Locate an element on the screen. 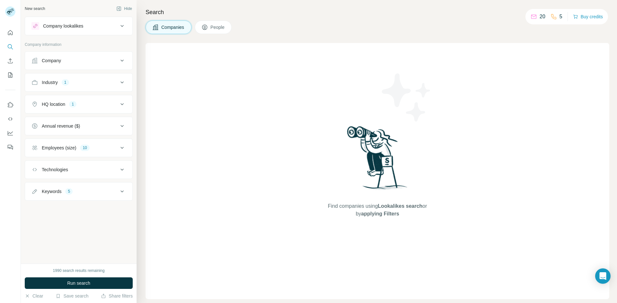  p: Company information is located at coordinates (79, 45).